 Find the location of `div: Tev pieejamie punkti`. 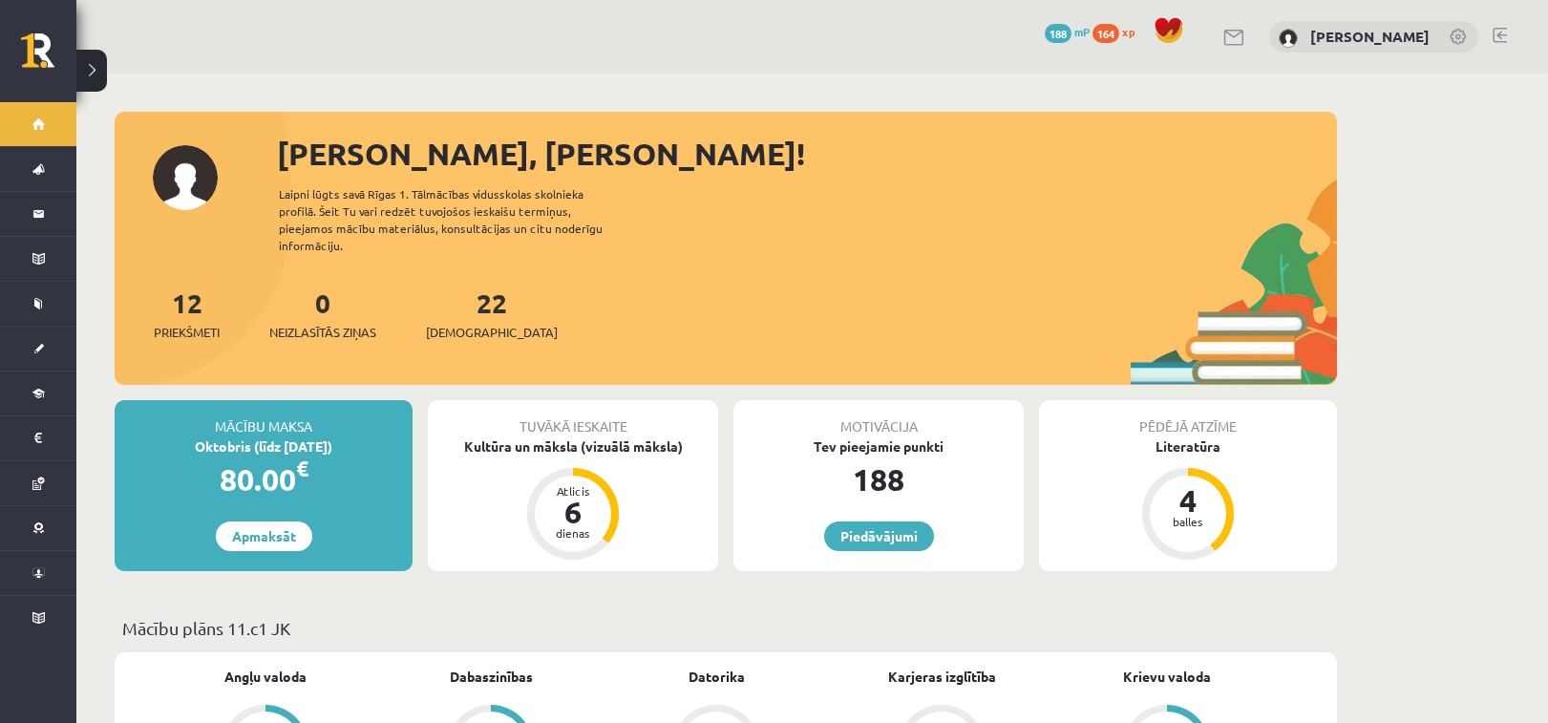

div: Tev pieejamie punkti is located at coordinates (878, 446).